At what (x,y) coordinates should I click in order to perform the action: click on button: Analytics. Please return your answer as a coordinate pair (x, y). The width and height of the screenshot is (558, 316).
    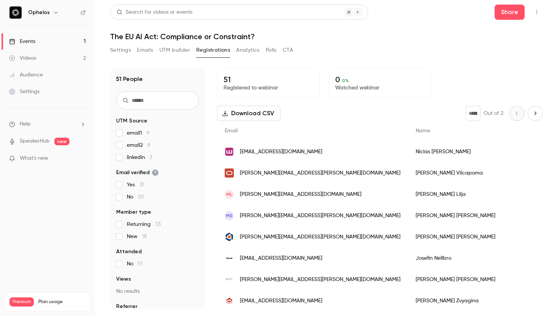
    Looking at the image, I should click on (248, 50).